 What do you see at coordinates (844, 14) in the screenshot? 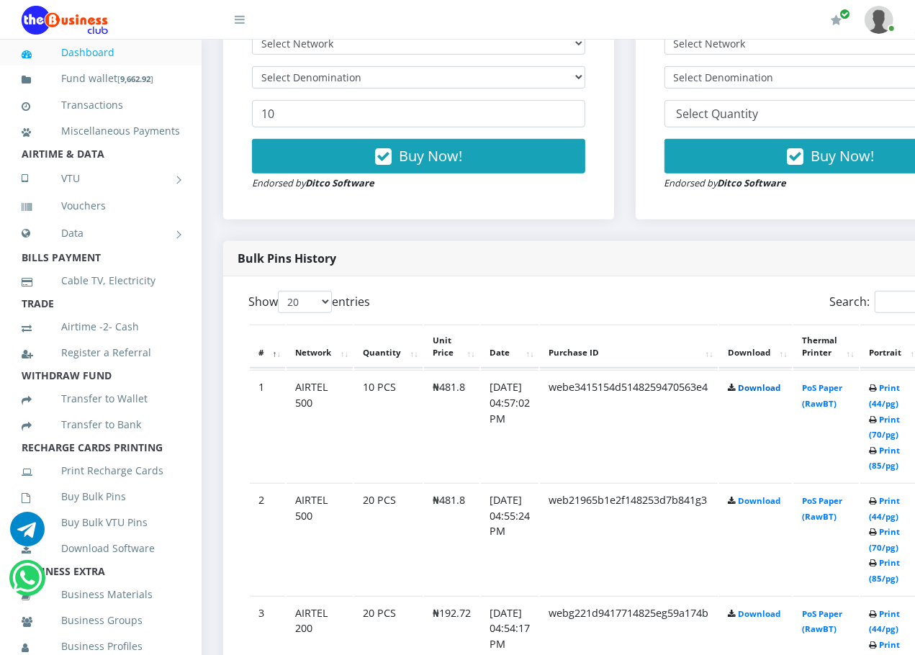
I see `span: Renew/Upgrade Subscription` at bounding box center [844, 14].